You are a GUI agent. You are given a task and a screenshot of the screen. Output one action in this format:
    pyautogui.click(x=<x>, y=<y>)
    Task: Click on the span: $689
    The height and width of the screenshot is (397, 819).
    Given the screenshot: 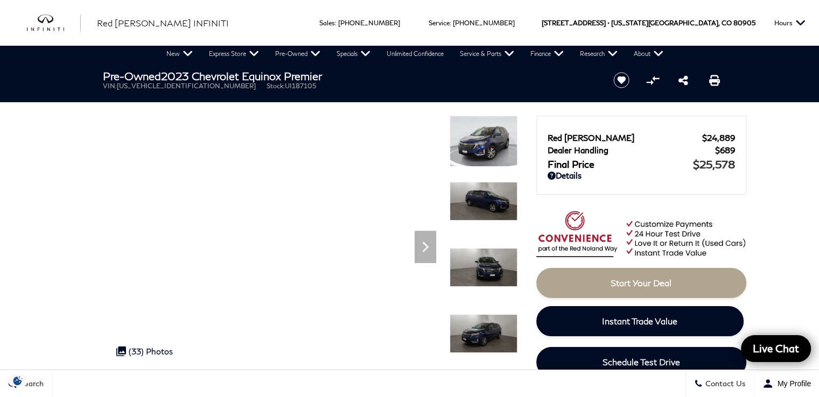 What is the action you would take?
    pyautogui.click(x=725, y=150)
    